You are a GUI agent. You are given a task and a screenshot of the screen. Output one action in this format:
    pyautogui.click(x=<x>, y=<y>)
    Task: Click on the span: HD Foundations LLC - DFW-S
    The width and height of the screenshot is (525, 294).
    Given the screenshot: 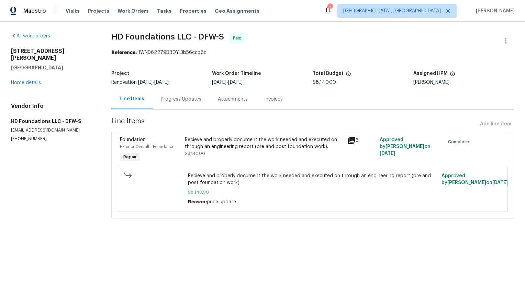 What is the action you would take?
    pyautogui.click(x=168, y=37)
    